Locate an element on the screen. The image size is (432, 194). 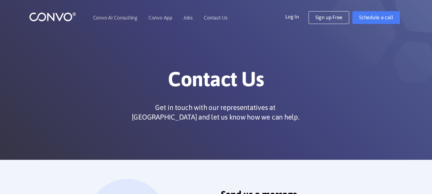
a: Contact Us is located at coordinates (216, 18).